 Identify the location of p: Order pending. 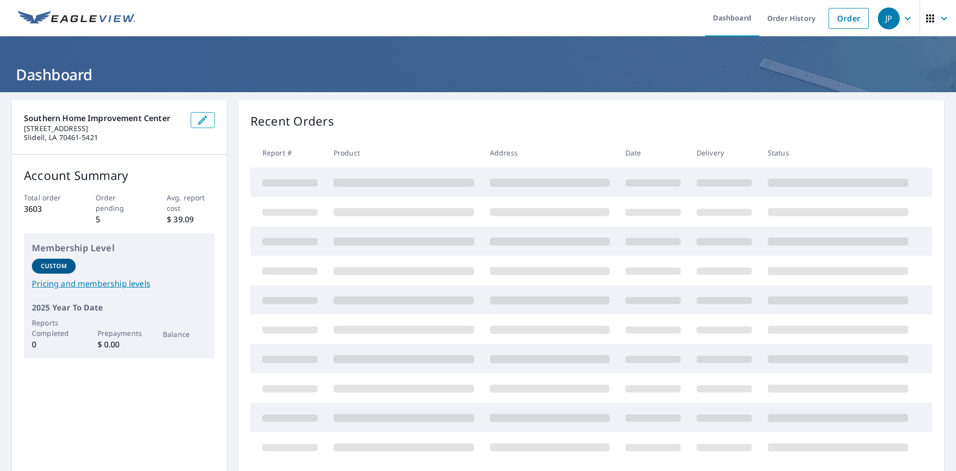
(120, 203).